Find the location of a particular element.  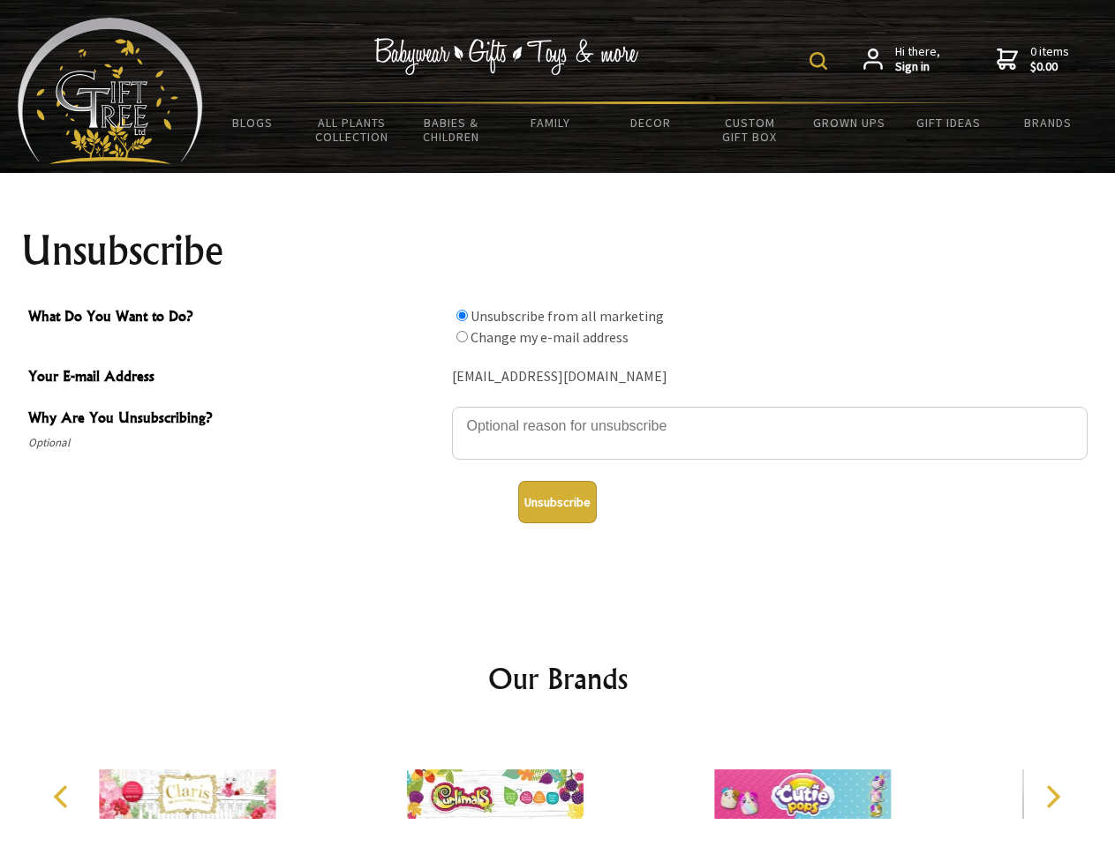

label: Change my e-mail address is located at coordinates (549, 337).